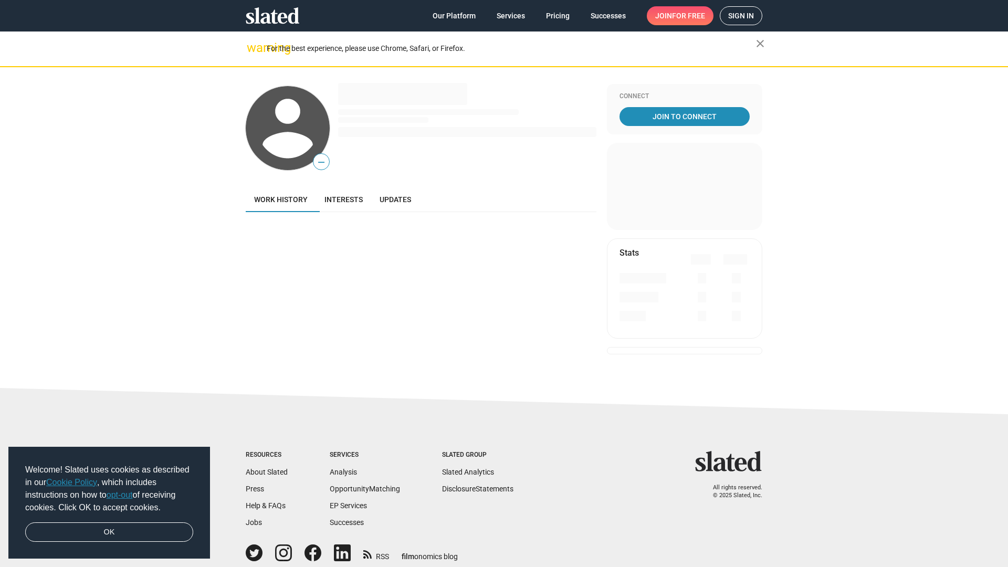  Describe the element at coordinates (395, 200) in the screenshot. I see `span: Updates` at that location.